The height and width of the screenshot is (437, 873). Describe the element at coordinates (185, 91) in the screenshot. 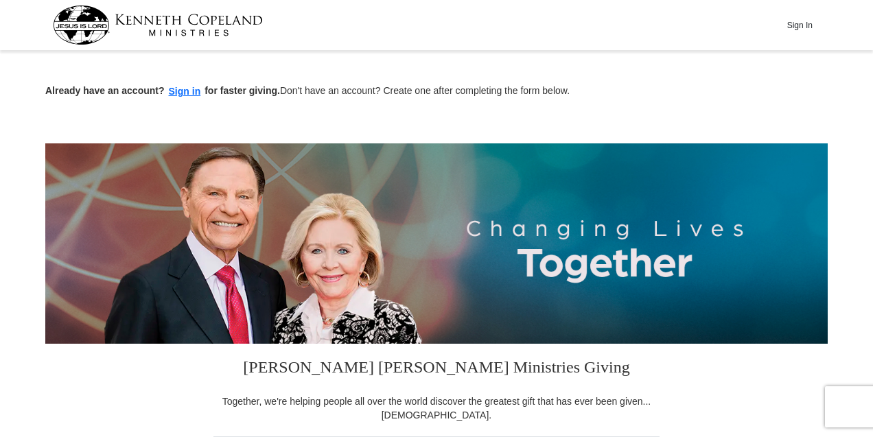

I see `button: Sign in` at that location.